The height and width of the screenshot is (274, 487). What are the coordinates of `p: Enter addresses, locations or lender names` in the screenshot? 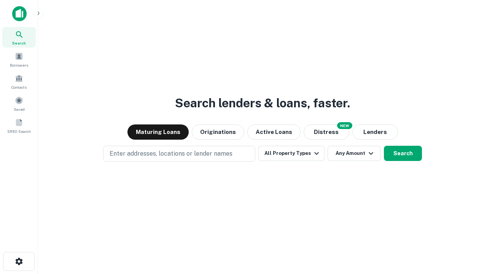 It's located at (171, 154).